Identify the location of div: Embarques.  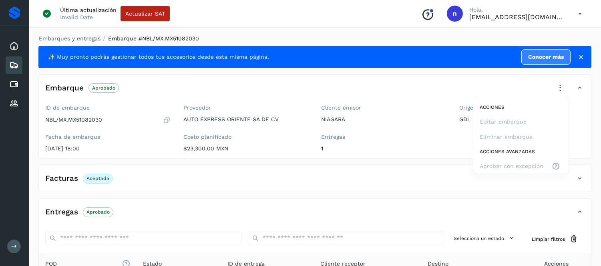
(14, 65).